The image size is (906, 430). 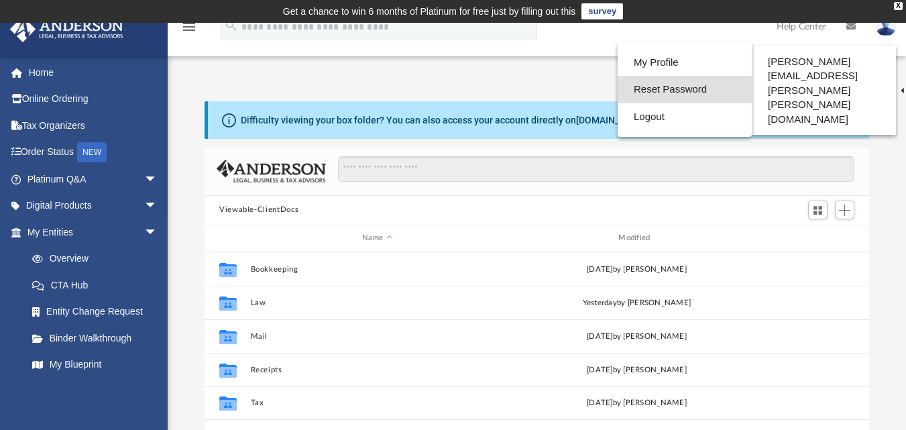 I want to click on a: survey, so click(x=602, y=11).